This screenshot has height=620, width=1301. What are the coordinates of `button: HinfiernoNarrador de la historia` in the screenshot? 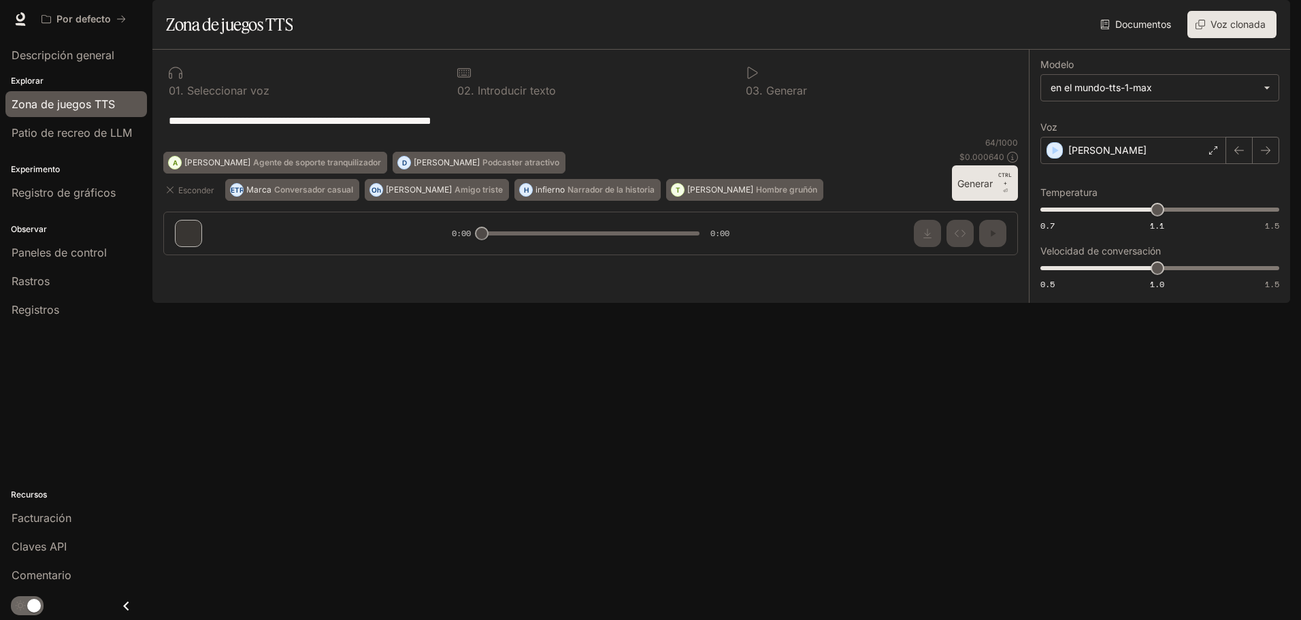 It's located at (587, 190).